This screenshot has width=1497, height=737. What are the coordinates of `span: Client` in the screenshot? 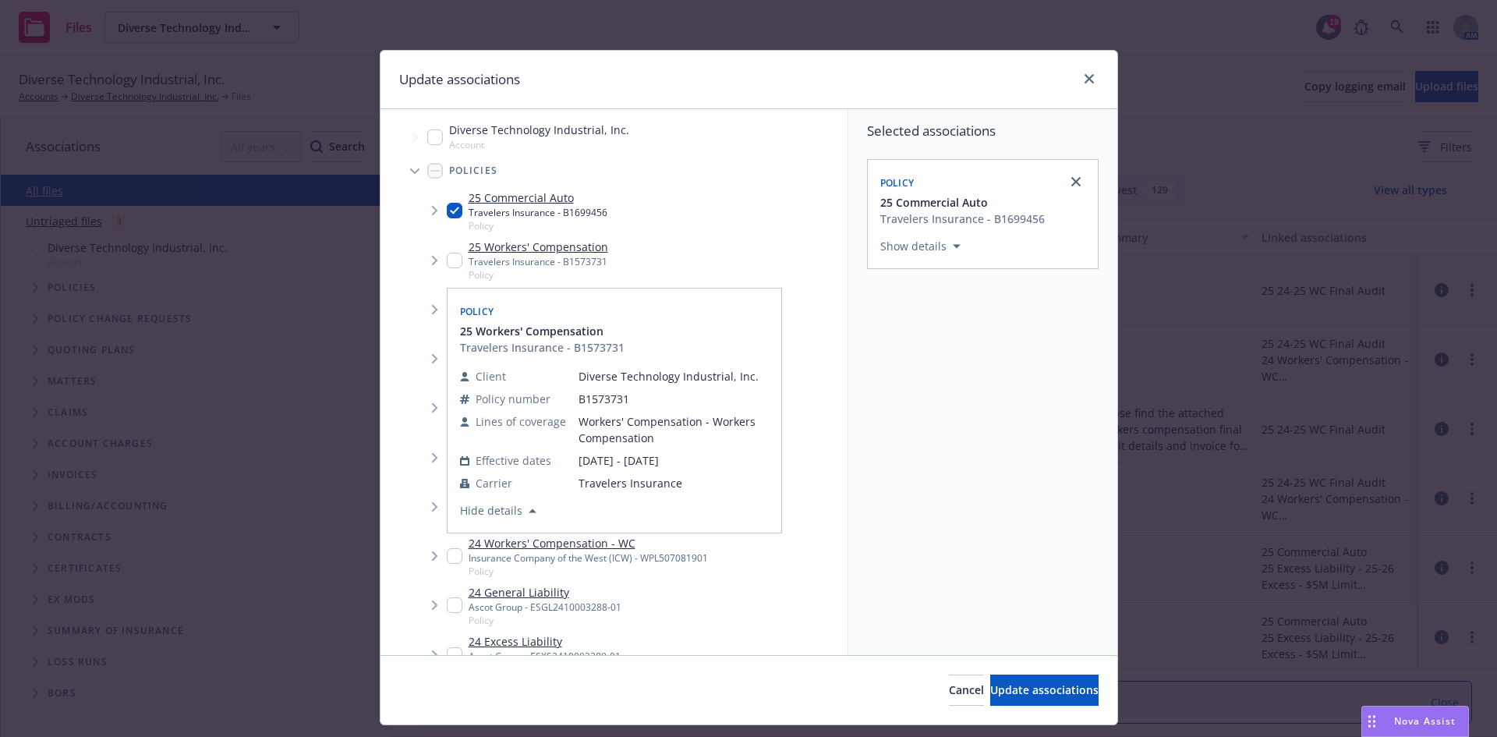 It's located at (490, 376).